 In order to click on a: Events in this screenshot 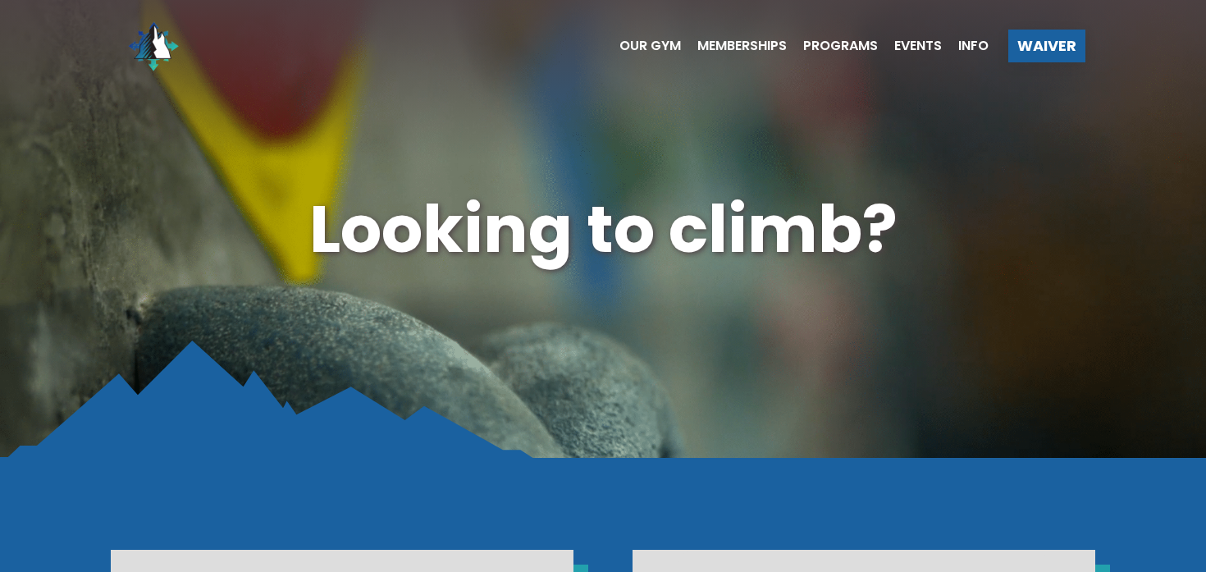, I will do `click(910, 46)`.